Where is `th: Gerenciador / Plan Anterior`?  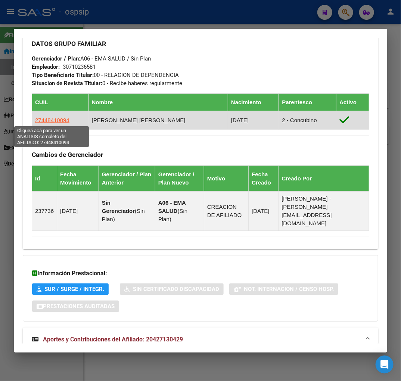
th: Gerenciador / Plan Anterior is located at coordinates (127, 178).